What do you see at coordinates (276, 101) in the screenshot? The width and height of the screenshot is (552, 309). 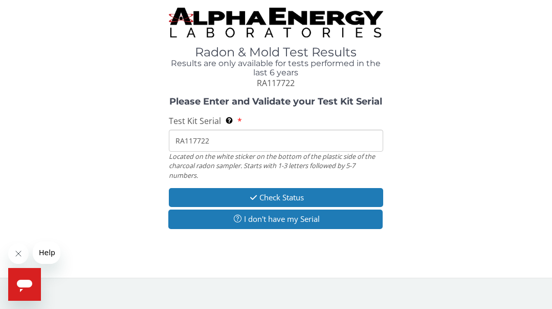 I see `strong: Please Enter and Validate your Test Kit Serial` at bounding box center [276, 101].